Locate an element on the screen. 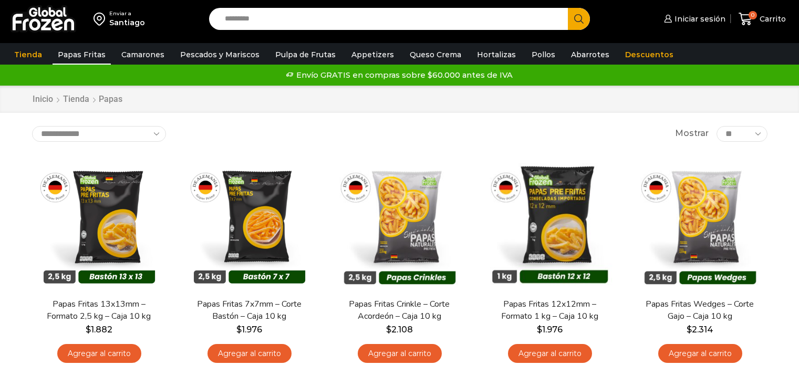 The height and width of the screenshot is (365, 799). a: Pulpa de Frutas is located at coordinates (305, 55).